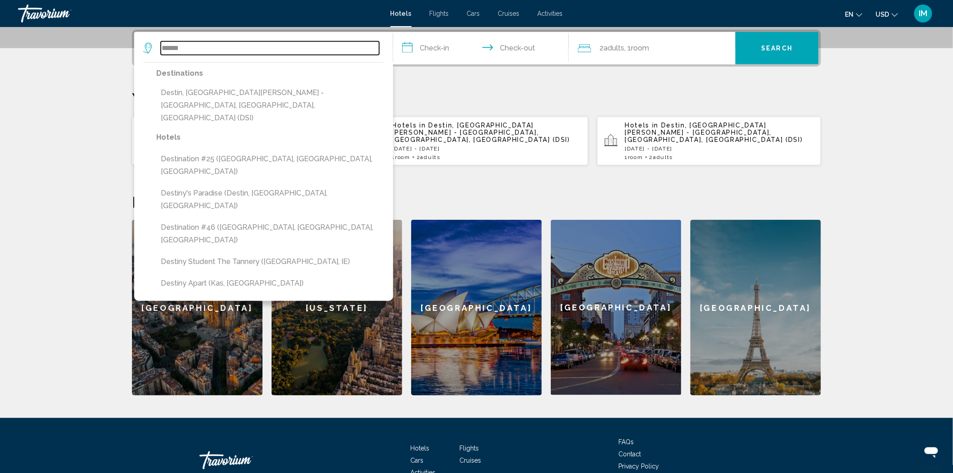 Image resolution: width=953 pixels, height=473 pixels. What do you see at coordinates (270, 73) in the screenshot?
I see `p: Destinations` at bounding box center [270, 73].